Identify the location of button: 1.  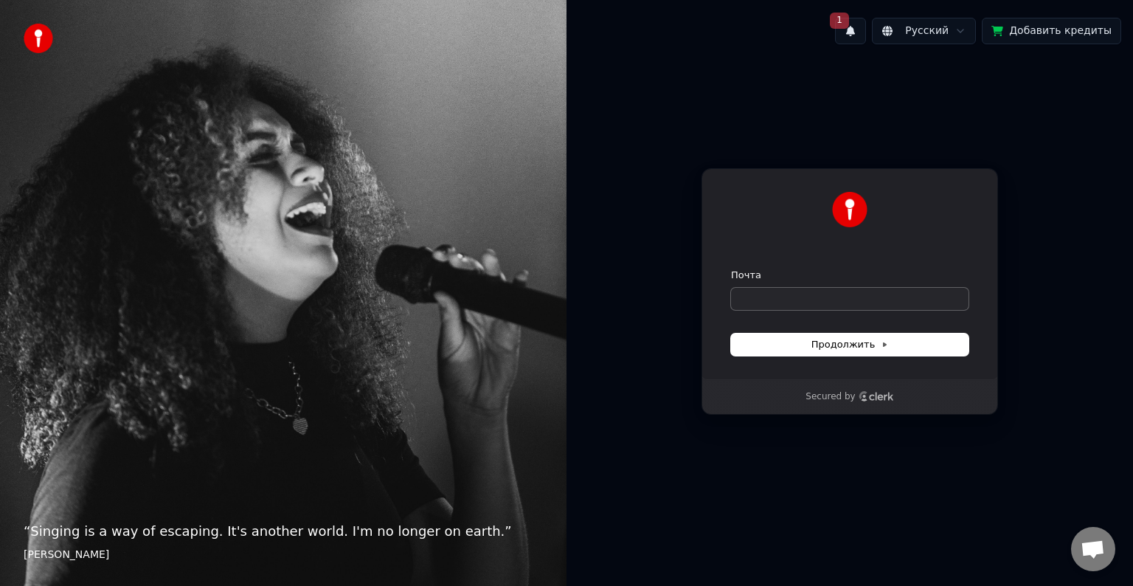
(851, 31).